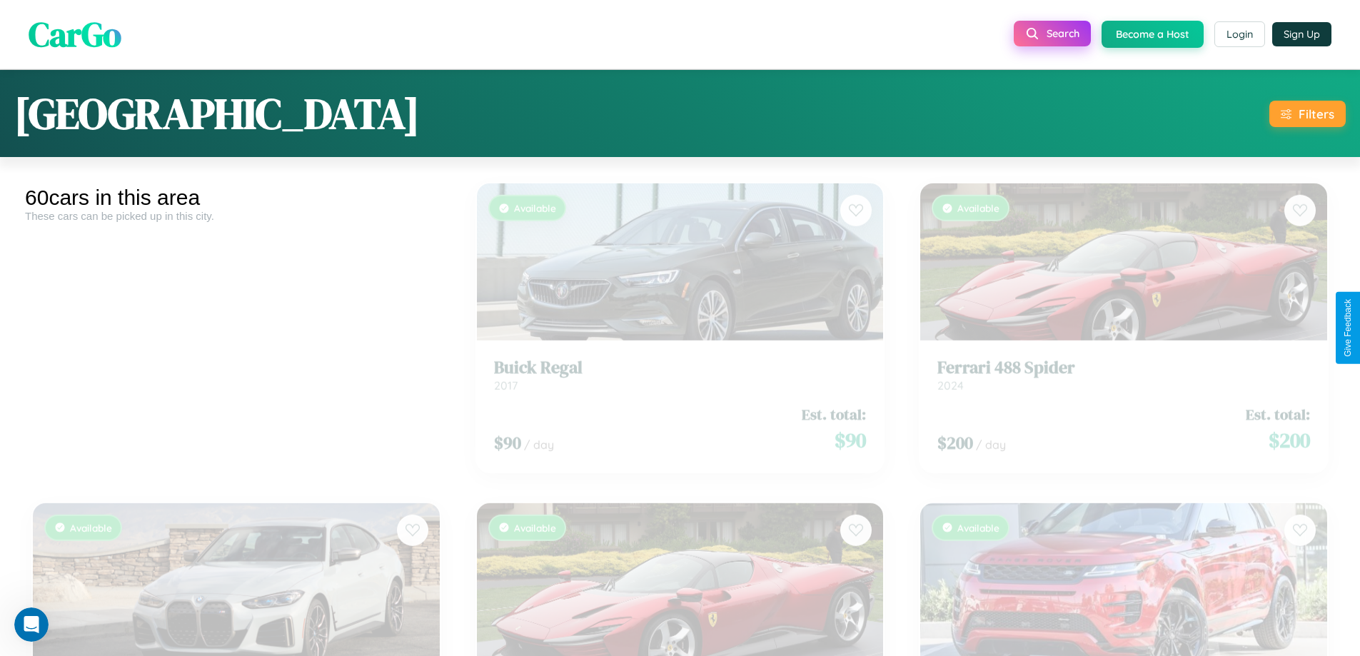  Describe the element at coordinates (1124, 364) in the screenshot. I see `a: Ferrari 488 Spider2024` at that location.